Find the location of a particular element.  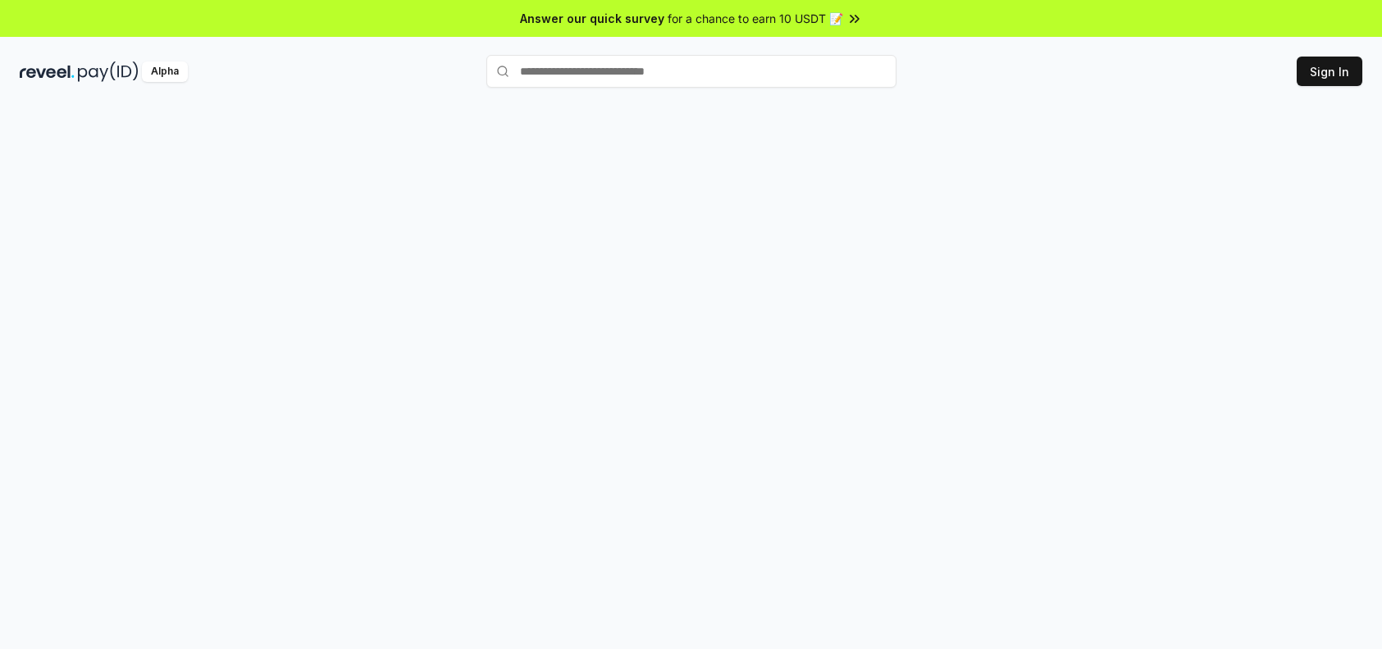

button: Sign In is located at coordinates (1329, 71).